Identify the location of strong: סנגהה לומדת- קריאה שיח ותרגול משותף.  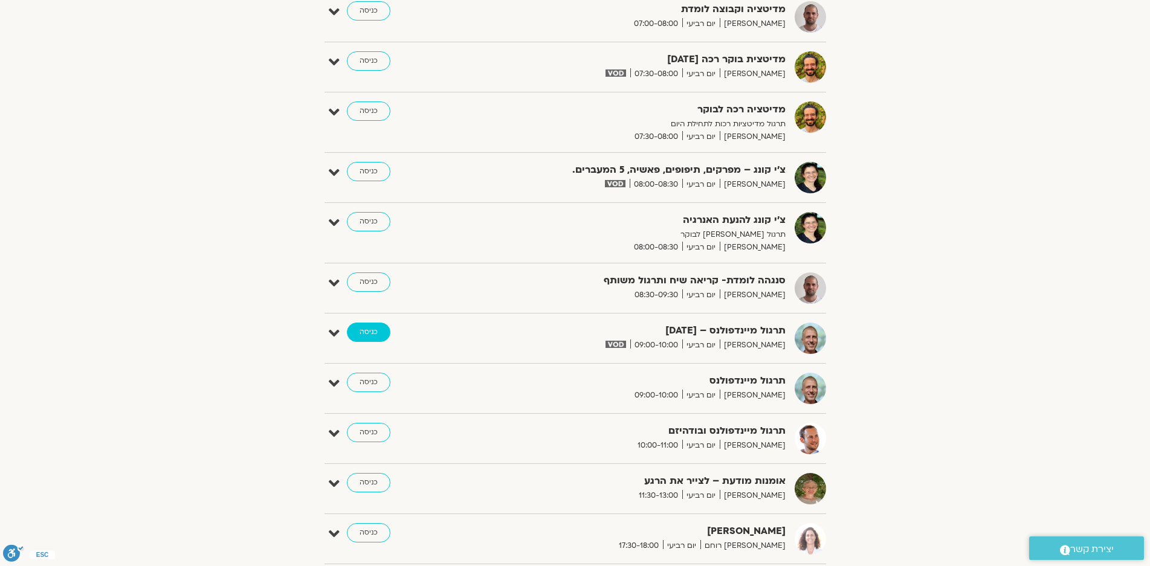
(637, 280).